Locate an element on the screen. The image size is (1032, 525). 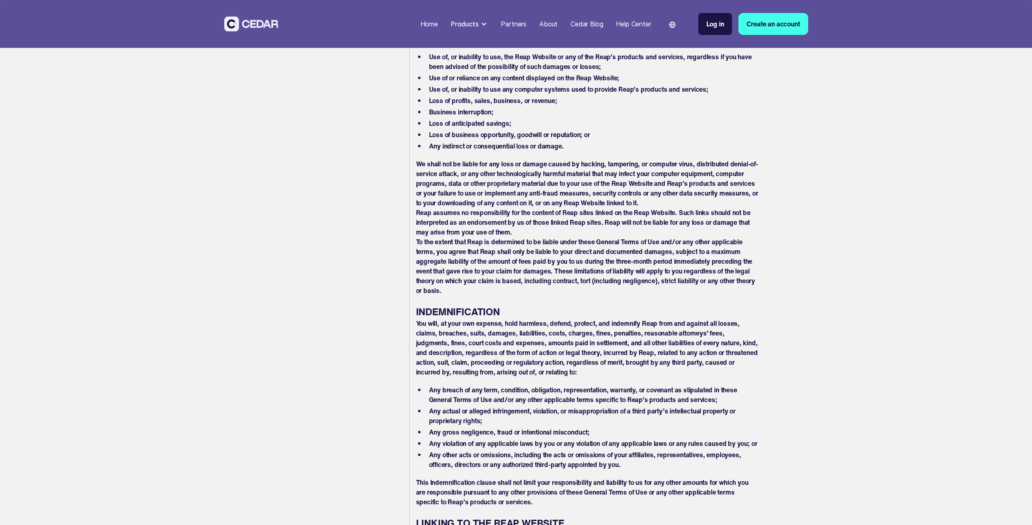
a: Home is located at coordinates (429, 24).